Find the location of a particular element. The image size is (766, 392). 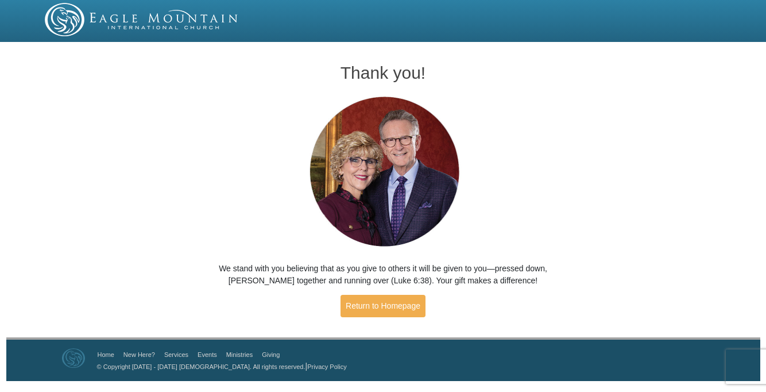

a: Giving is located at coordinates (270, 354).